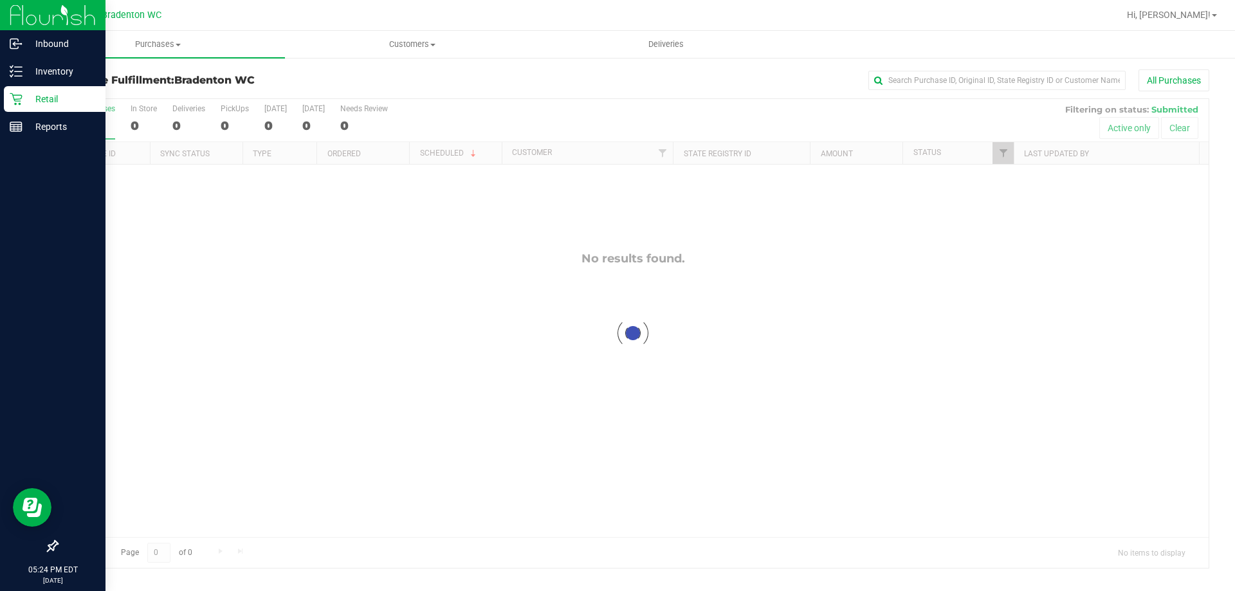 The image size is (1235, 591). Describe the element at coordinates (666, 44) in the screenshot. I see `span: Deliveries` at that location.